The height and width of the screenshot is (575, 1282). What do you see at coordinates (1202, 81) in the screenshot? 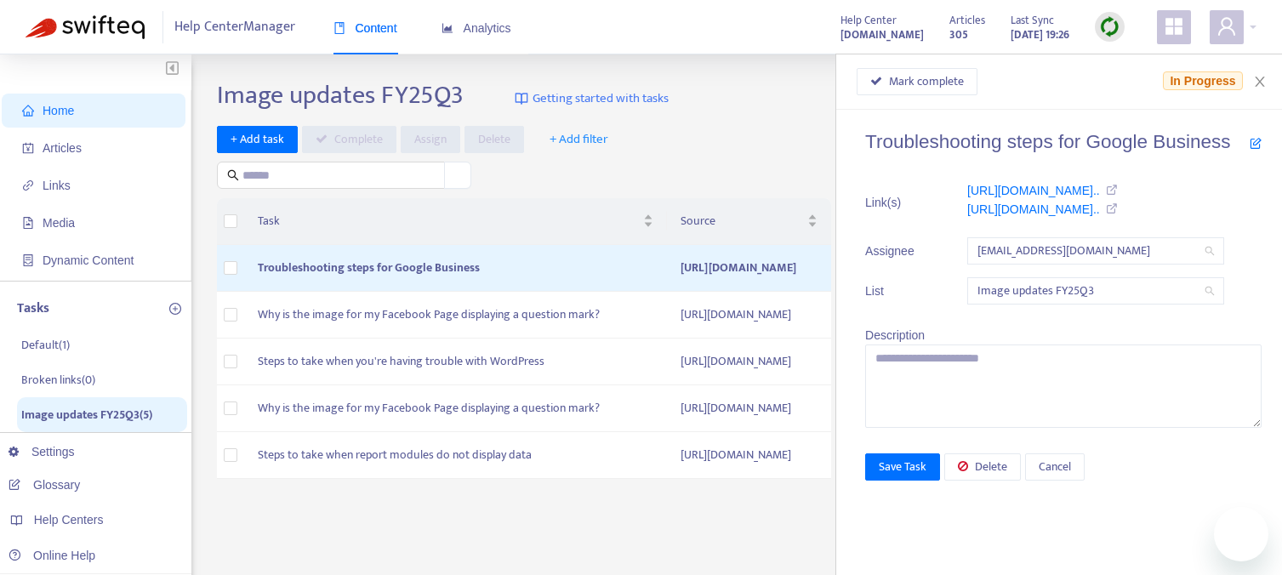
I see `span: In Progress` at bounding box center [1202, 81].